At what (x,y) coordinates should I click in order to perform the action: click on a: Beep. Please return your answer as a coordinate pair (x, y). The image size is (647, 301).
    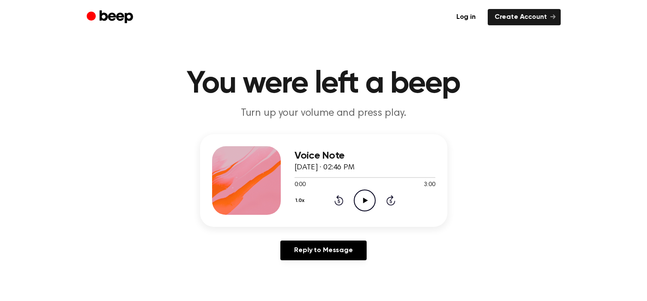
    Looking at the image, I should click on (111, 17).